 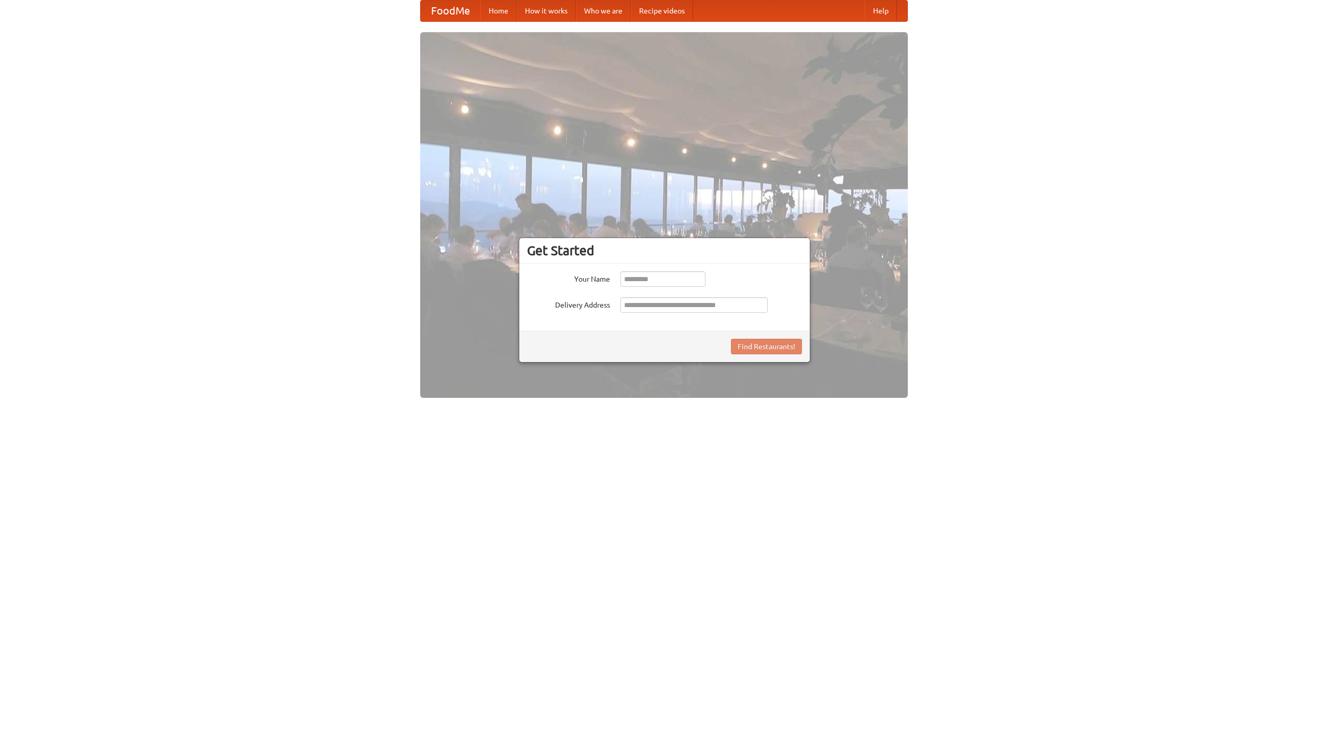 I want to click on h3: Get Started, so click(x=665, y=251).